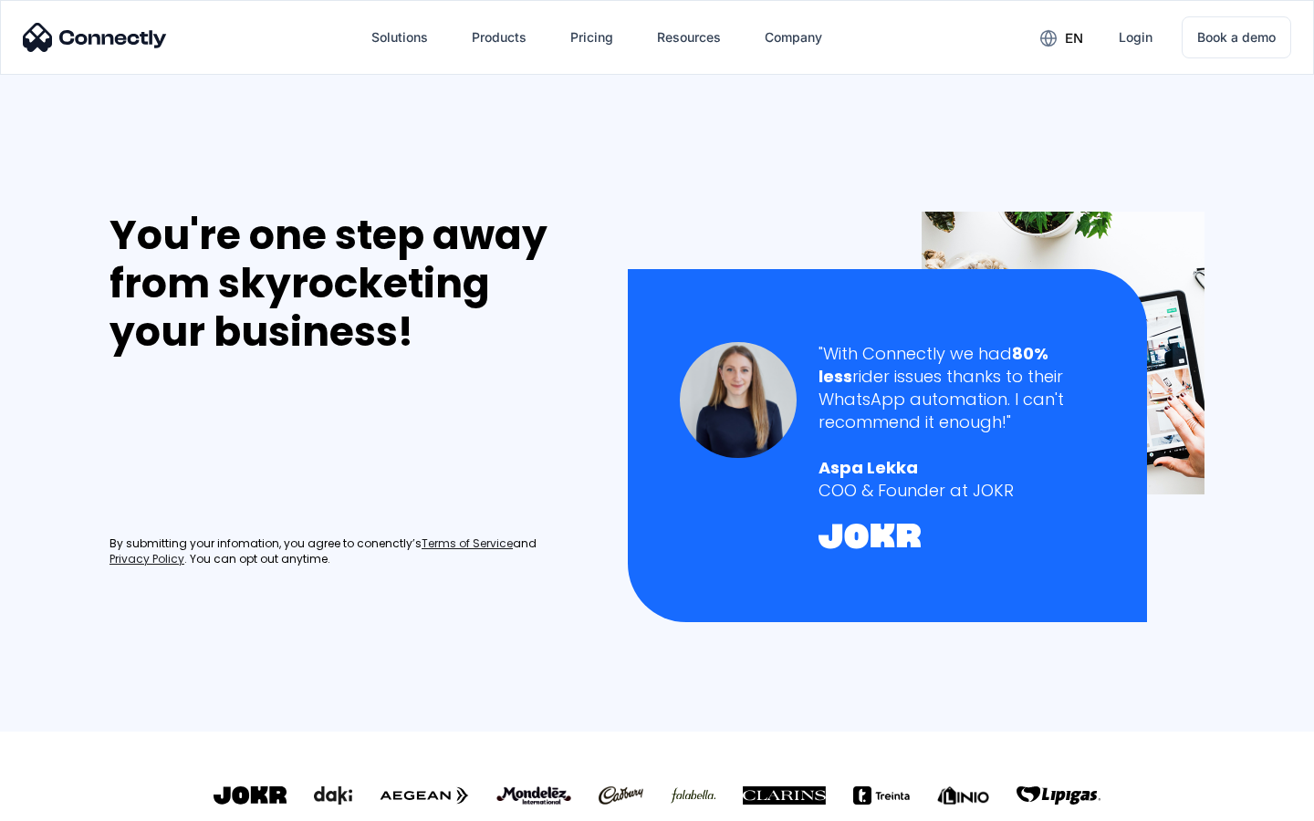 This screenshot has height=821, width=1314. Describe the element at coordinates (95, 37) in the screenshot. I see `img: Connectly Logo` at that location.